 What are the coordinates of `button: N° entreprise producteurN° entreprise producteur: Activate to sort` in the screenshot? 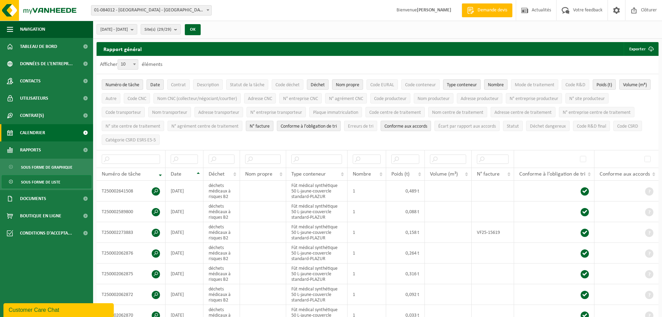 It's located at (534, 98).